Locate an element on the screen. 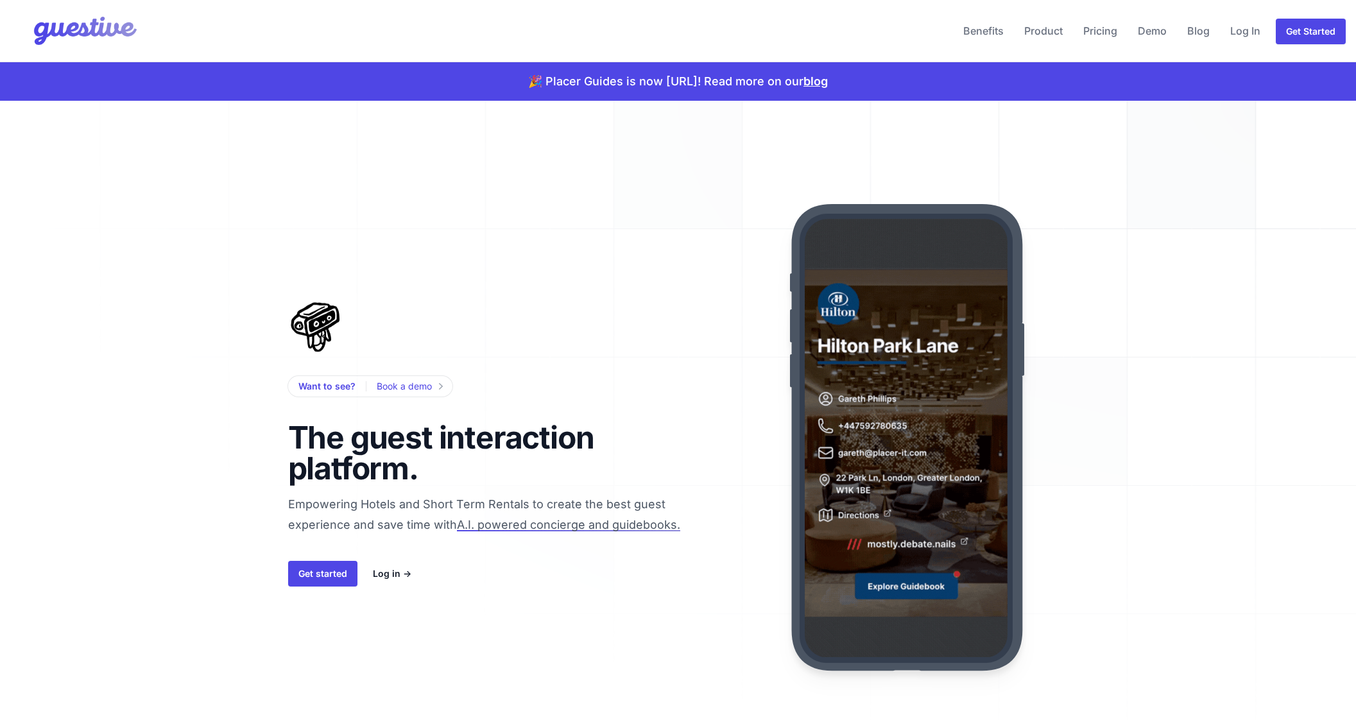  a: Log In is located at coordinates (1245, 31).